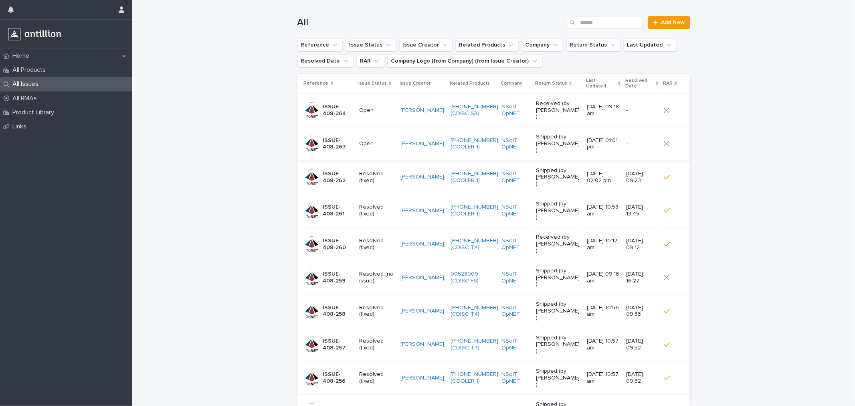 This screenshot has height=406, width=855. What do you see at coordinates (338, 378) in the screenshot?
I see `p: ISSUE-408-256` at bounding box center [338, 378].